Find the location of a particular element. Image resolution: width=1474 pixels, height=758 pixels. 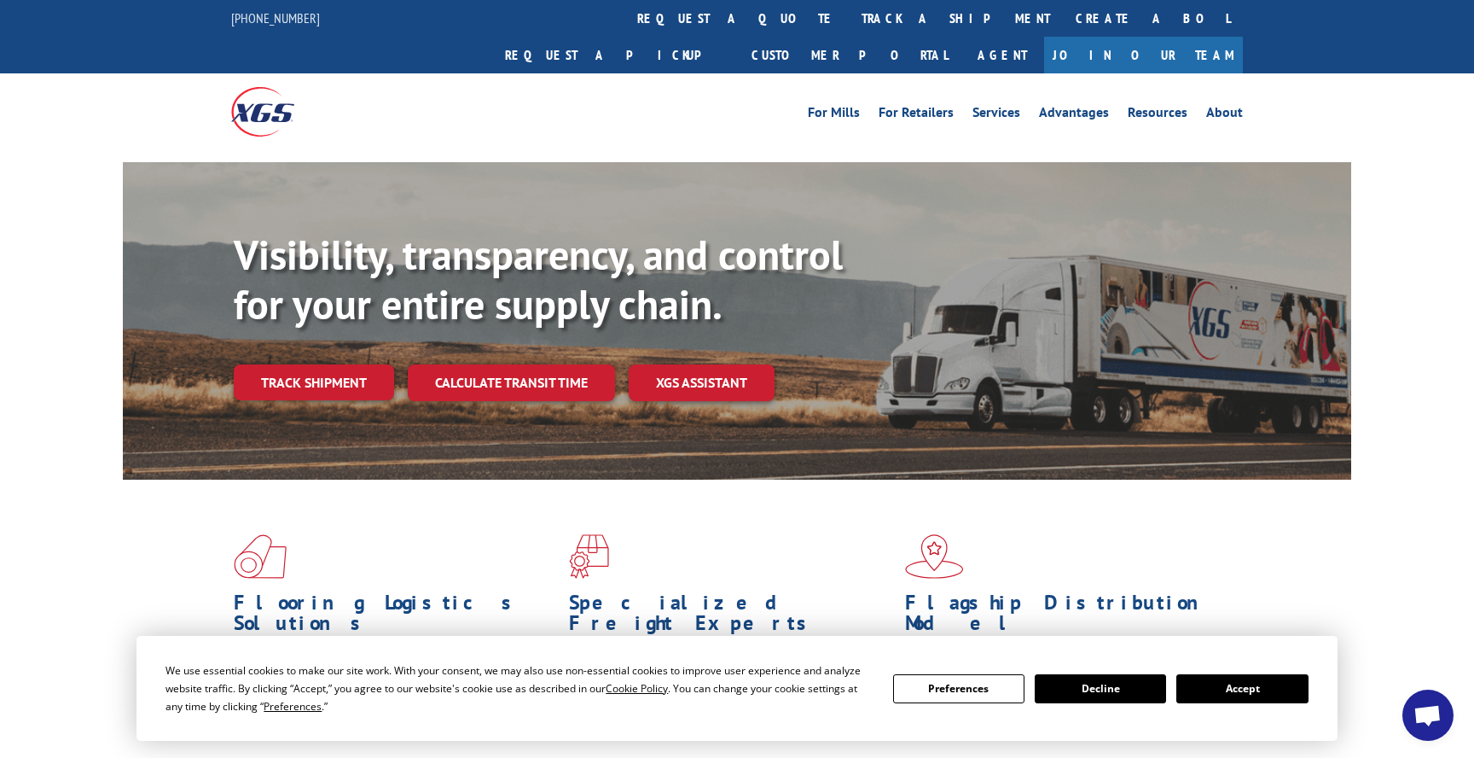

span: Cookie Policy is located at coordinates (636, 688).